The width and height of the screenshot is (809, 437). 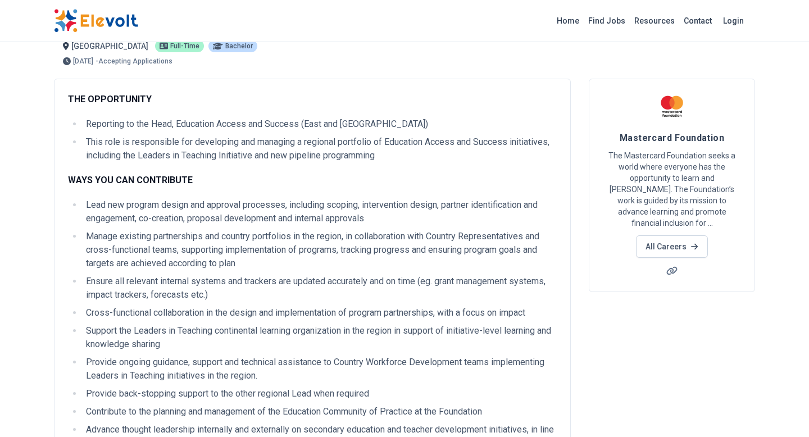 What do you see at coordinates (698, 21) in the screenshot?
I see `a: Contact` at bounding box center [698, 21].